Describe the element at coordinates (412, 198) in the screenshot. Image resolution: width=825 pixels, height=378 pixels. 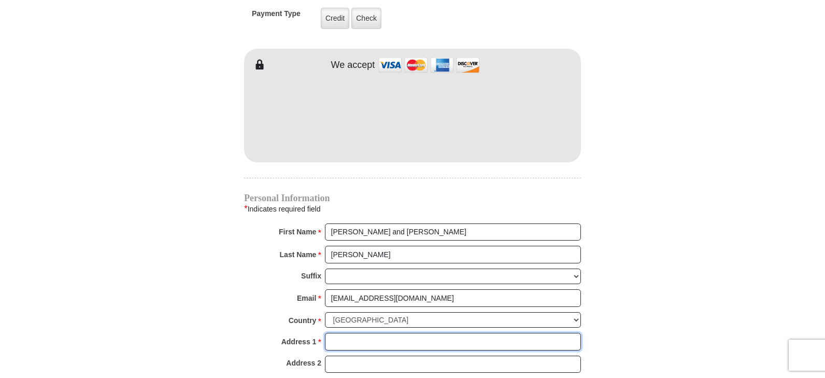
I see `h4: Personal Information` at that location.